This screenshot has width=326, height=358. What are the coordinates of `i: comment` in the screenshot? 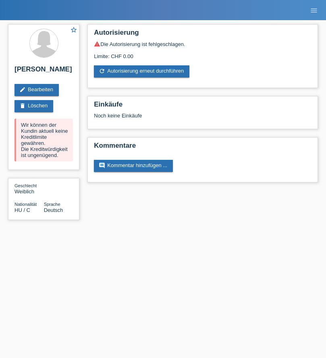 It's located at (102, 165).